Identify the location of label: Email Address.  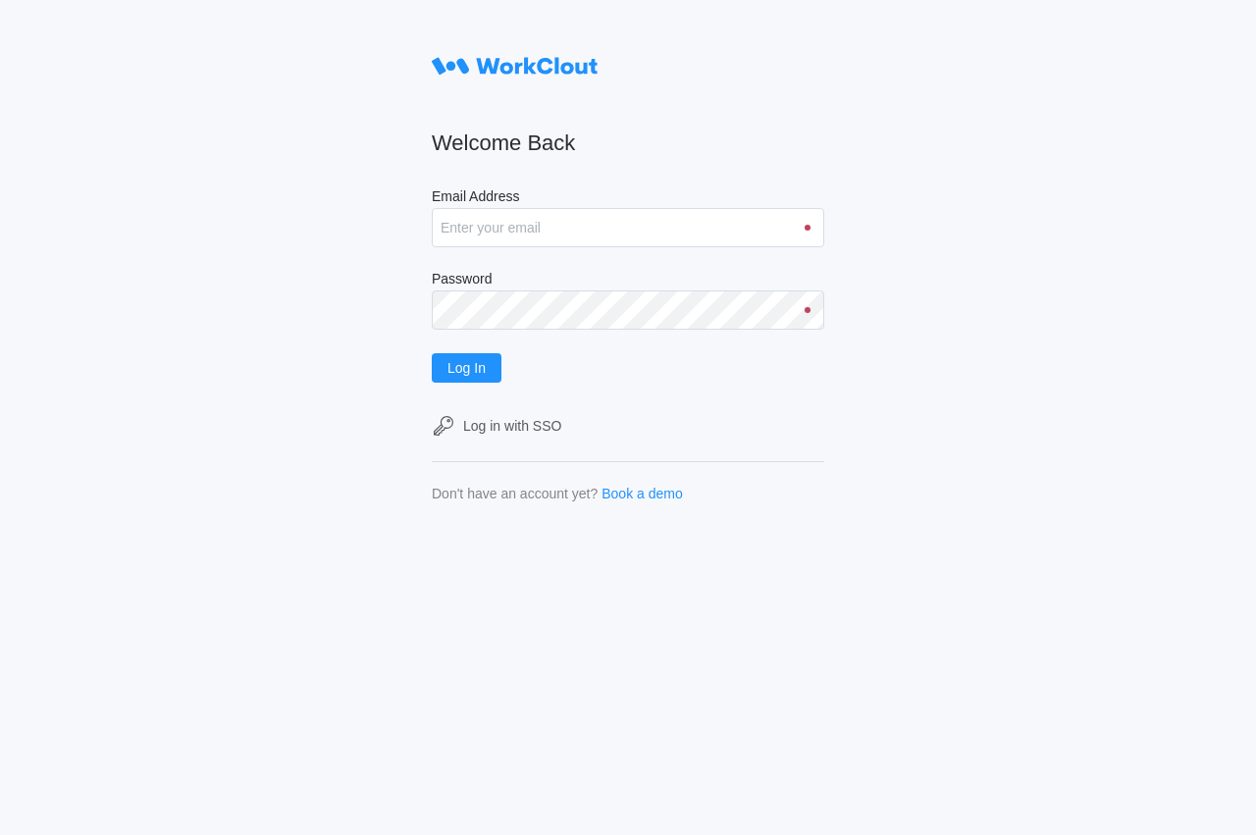
(628, 198).